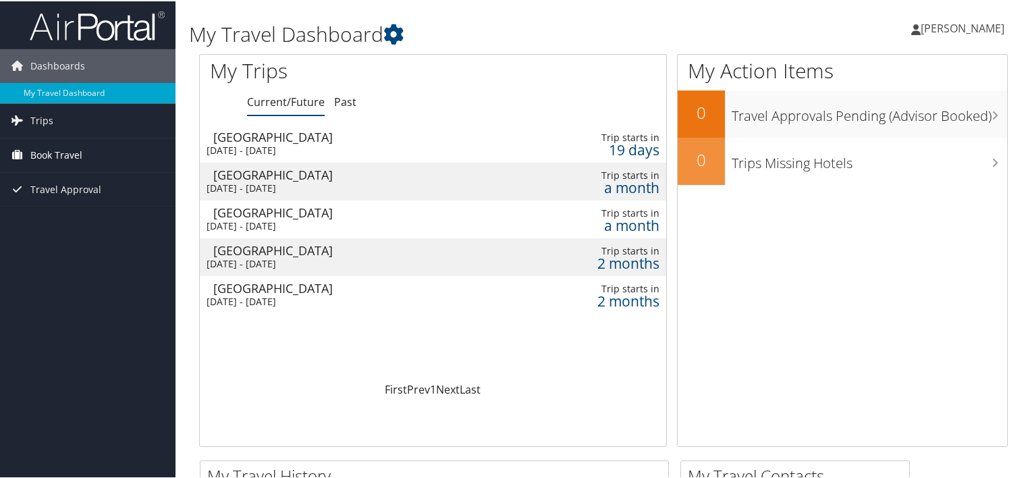  I want to click on a: Past, so click(345, 101).